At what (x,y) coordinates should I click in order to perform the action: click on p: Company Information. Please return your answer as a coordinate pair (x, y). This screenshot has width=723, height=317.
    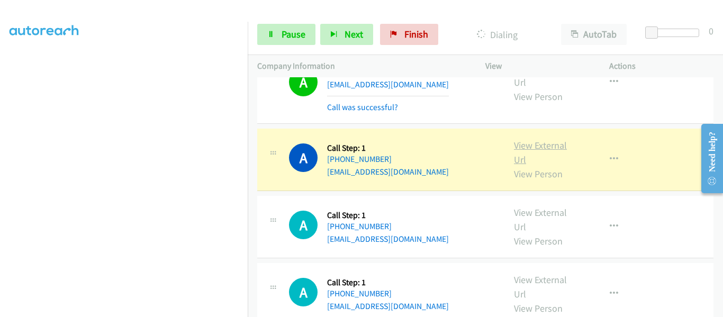
    Looking at the image, I should click on (362, 66).